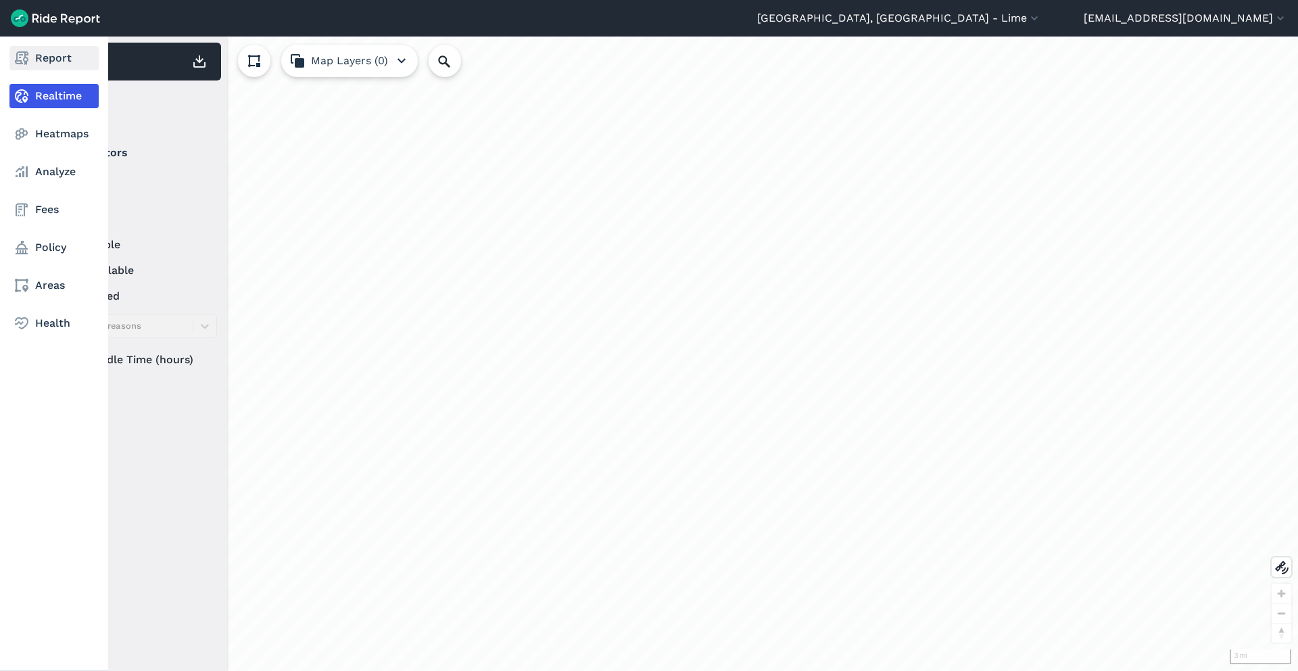  I want to click on a: Areas, so click(54, 285).